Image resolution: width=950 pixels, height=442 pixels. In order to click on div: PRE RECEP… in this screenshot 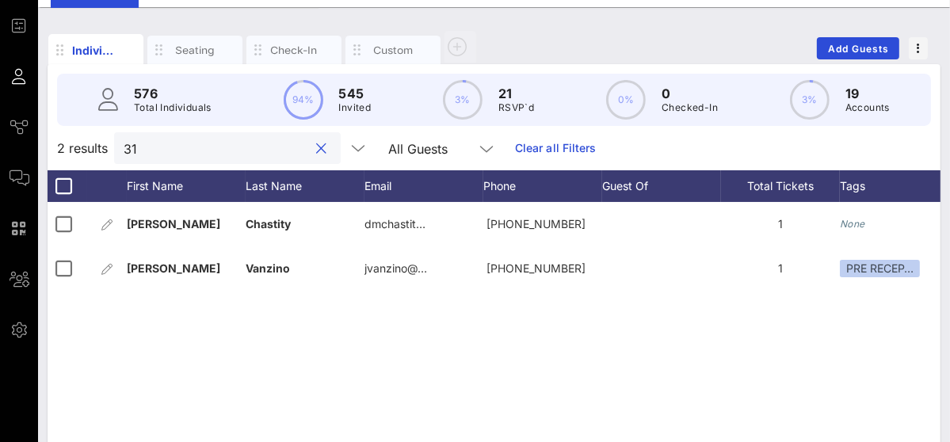, I will do `click(880, 269)`.